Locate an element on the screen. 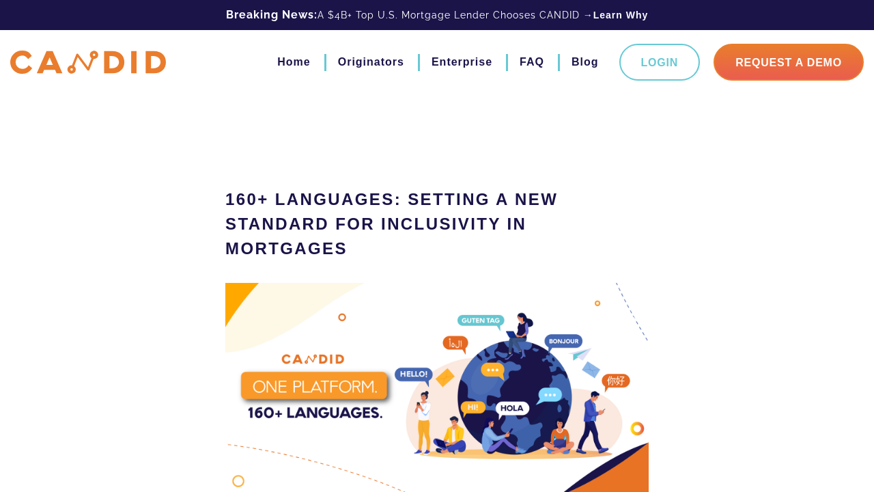 This screenshot has height=492, width=874. a: Learn Why is located at coordinates (621, 15).